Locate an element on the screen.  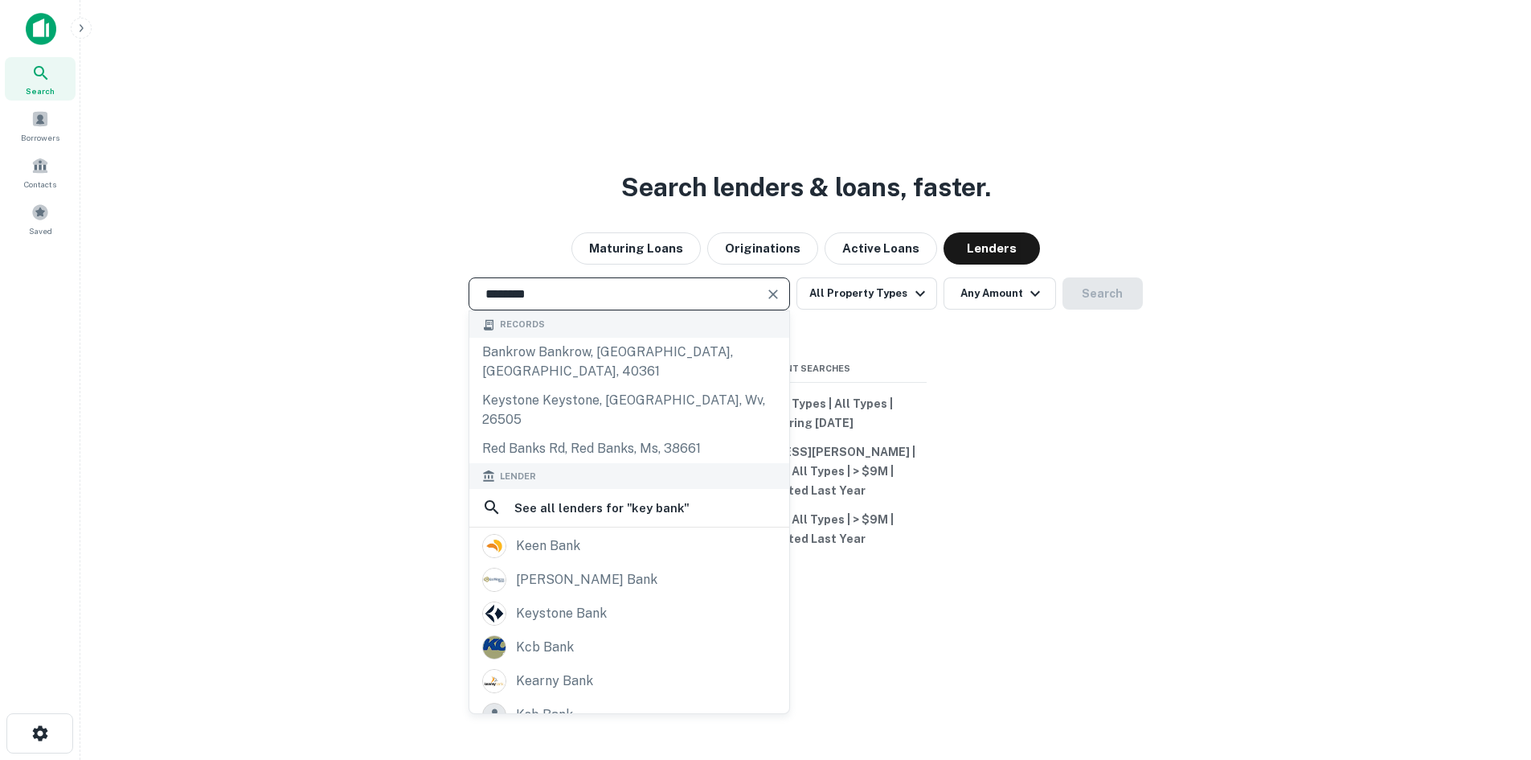
button: All Property Types is located at coordinates (867, 293).